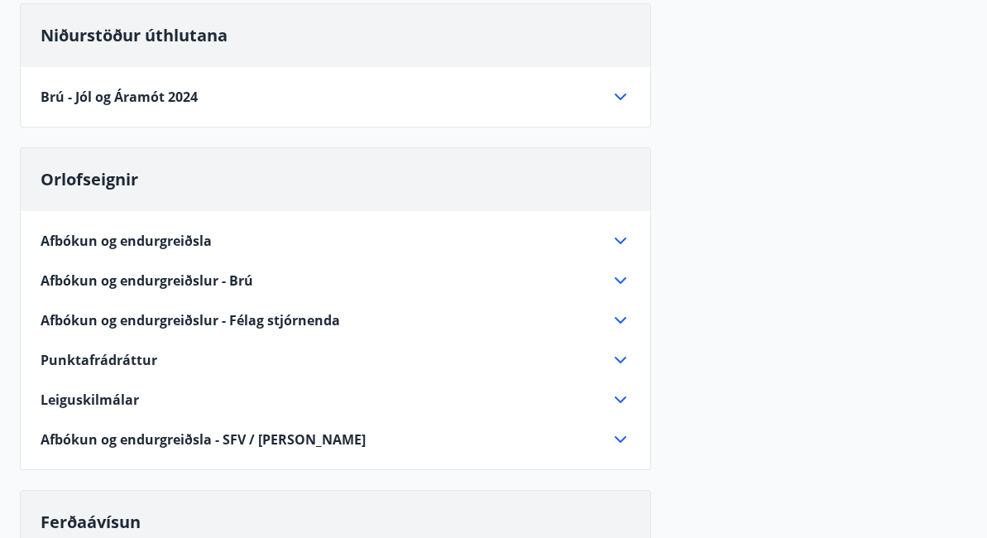 Image resolution: width=987 pixels, height=538 pixels. I want to click on span: Orlofseignir, so click(89, 179).